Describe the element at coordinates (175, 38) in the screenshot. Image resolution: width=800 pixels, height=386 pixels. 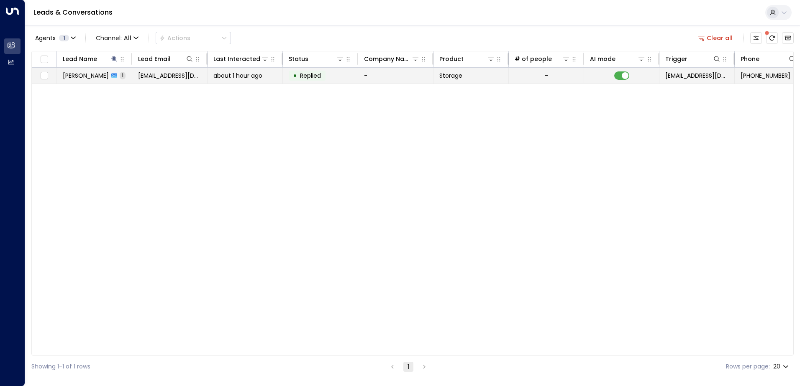
I see `div: Actions` at that location.